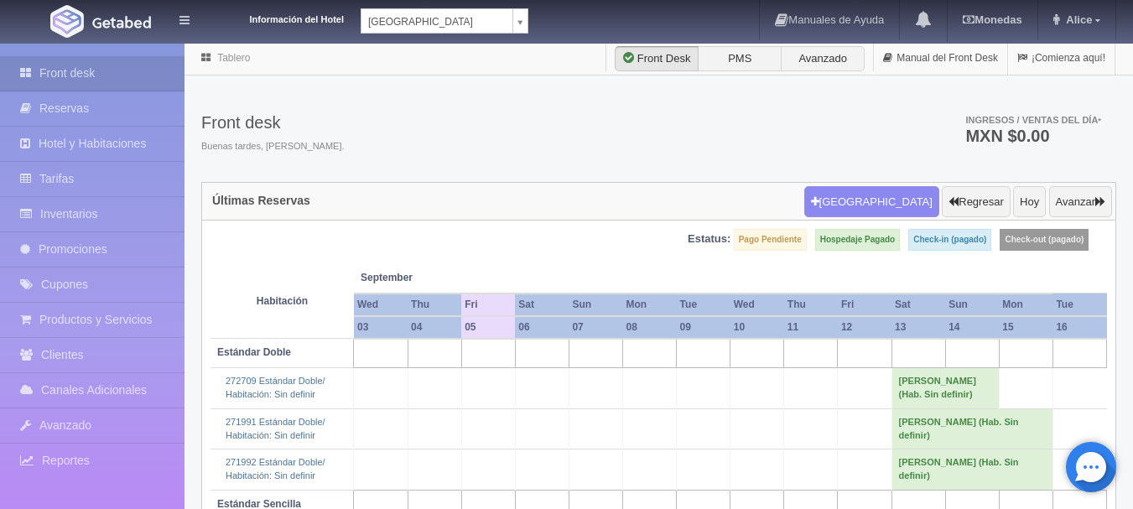 This screenshot has height=509, width=1133. I want to click on dt: Información del Hotel, so click(277, 18).